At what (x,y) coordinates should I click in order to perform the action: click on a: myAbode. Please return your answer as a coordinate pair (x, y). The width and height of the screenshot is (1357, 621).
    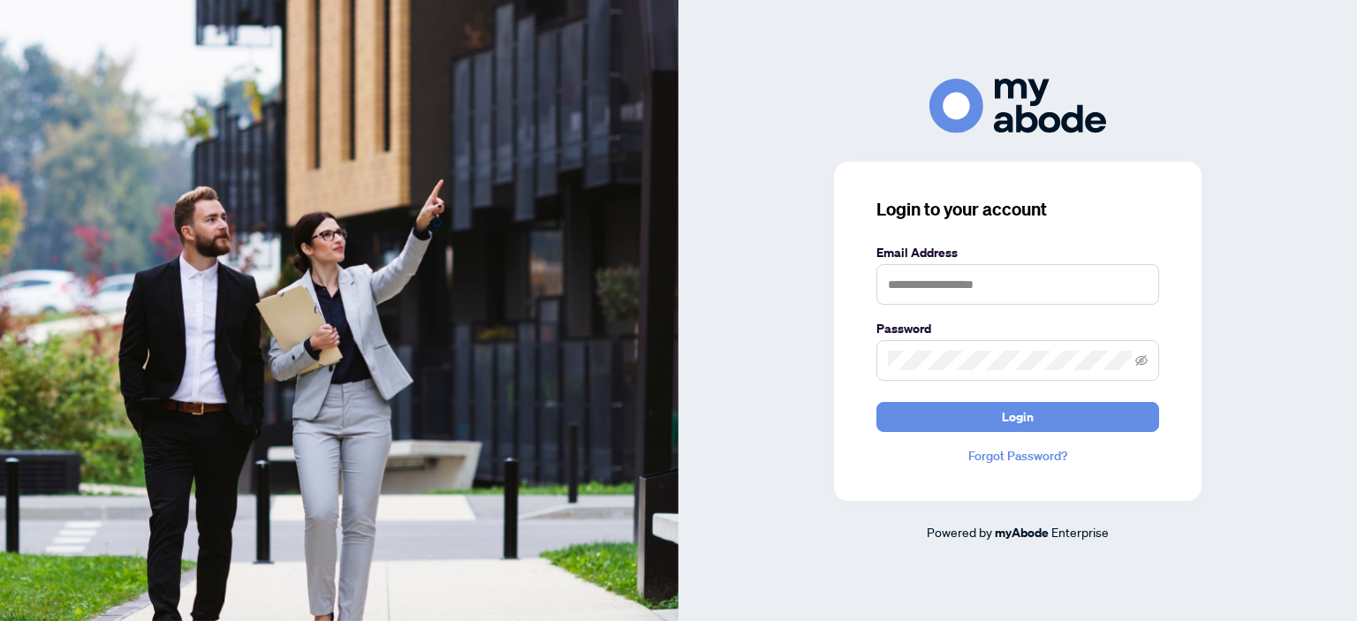
    Looking at the image, I should click on (1021, 533).